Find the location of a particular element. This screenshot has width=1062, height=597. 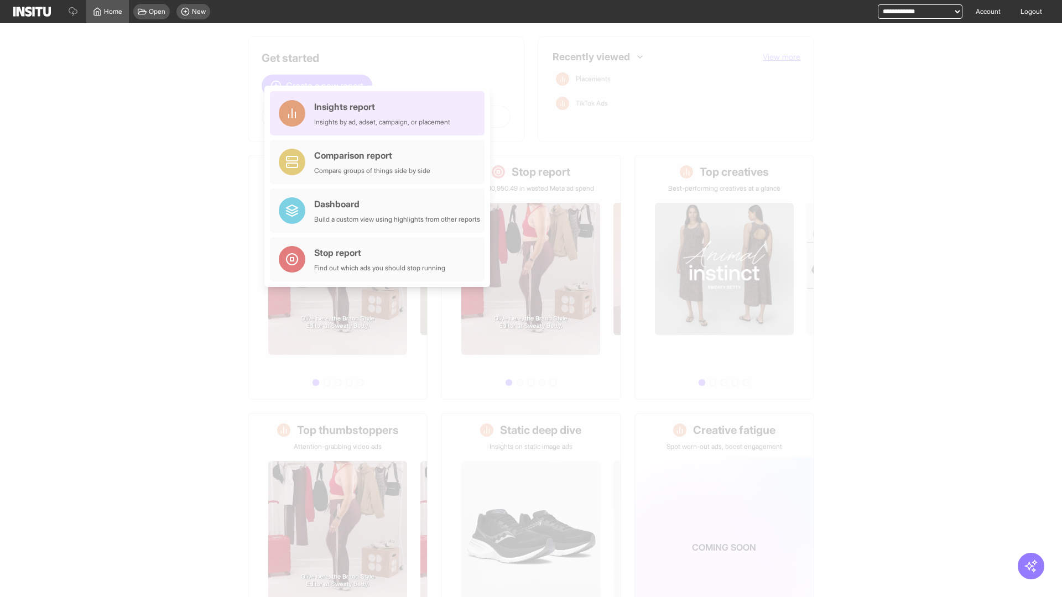

div: Insights report is located at coordinates (382, 107).